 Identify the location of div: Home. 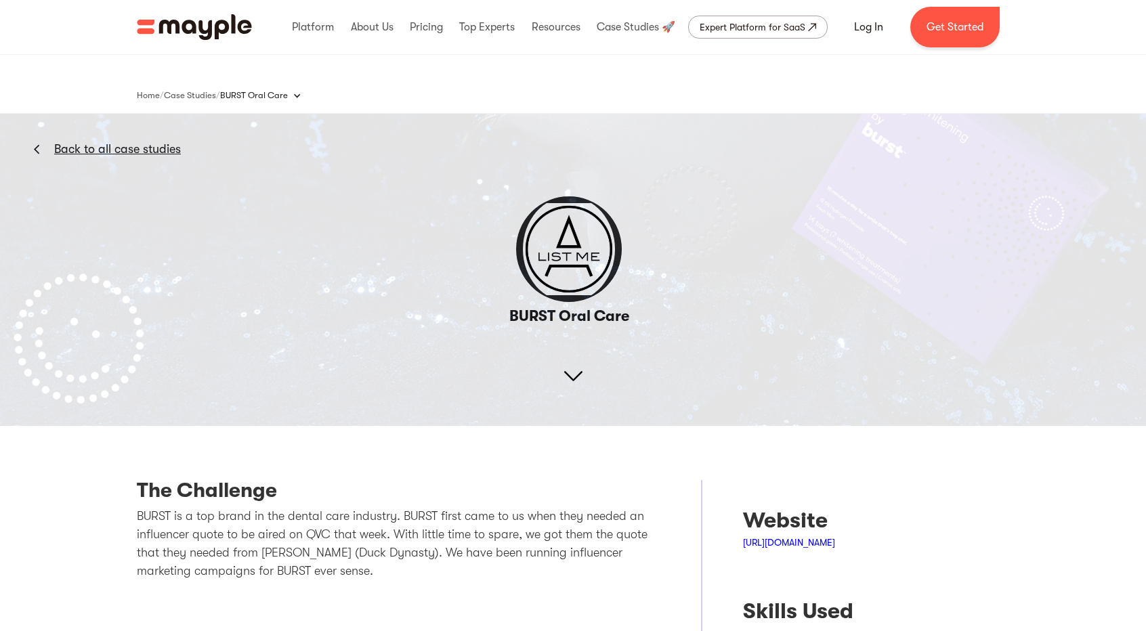
(148, 95).